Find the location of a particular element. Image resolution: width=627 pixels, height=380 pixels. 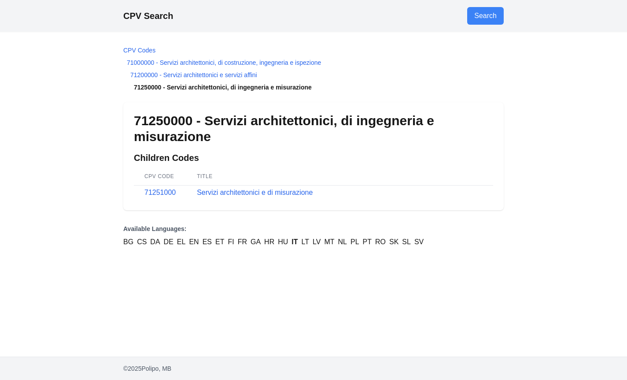

a: 71200000 - Servizi architettonici e servizi affini is located at coordinates (194, 75).